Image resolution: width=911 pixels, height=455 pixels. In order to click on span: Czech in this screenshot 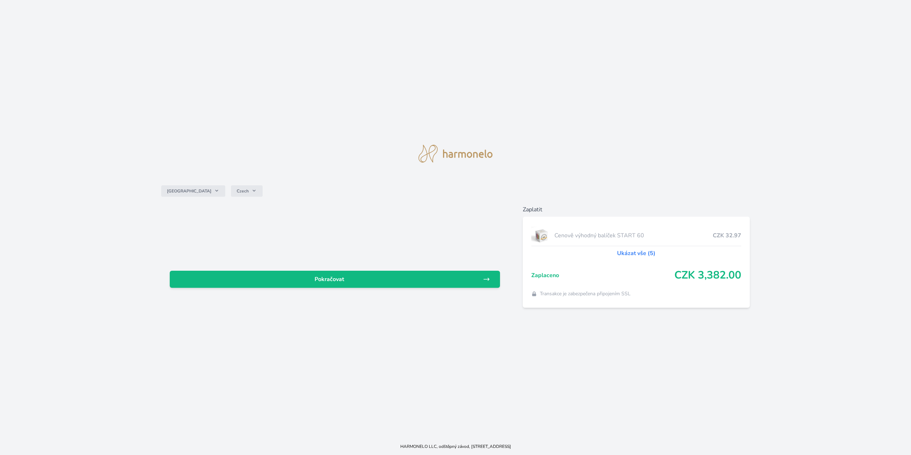, I will do `click(243, 191)`.